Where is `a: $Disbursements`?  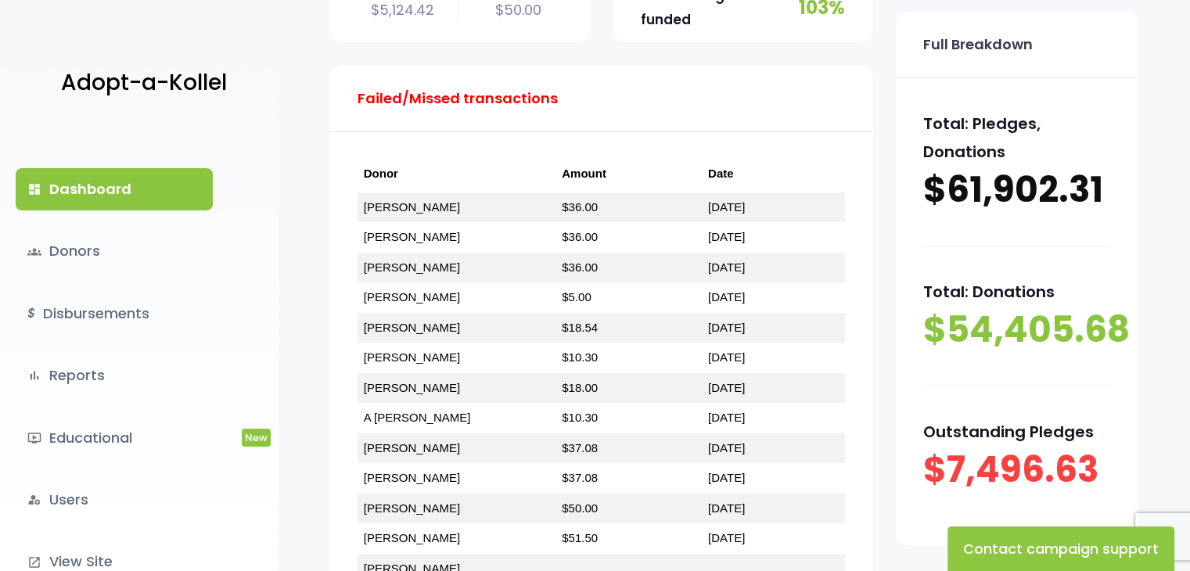 a: $Disbursements is located at coordinates (114, 314).